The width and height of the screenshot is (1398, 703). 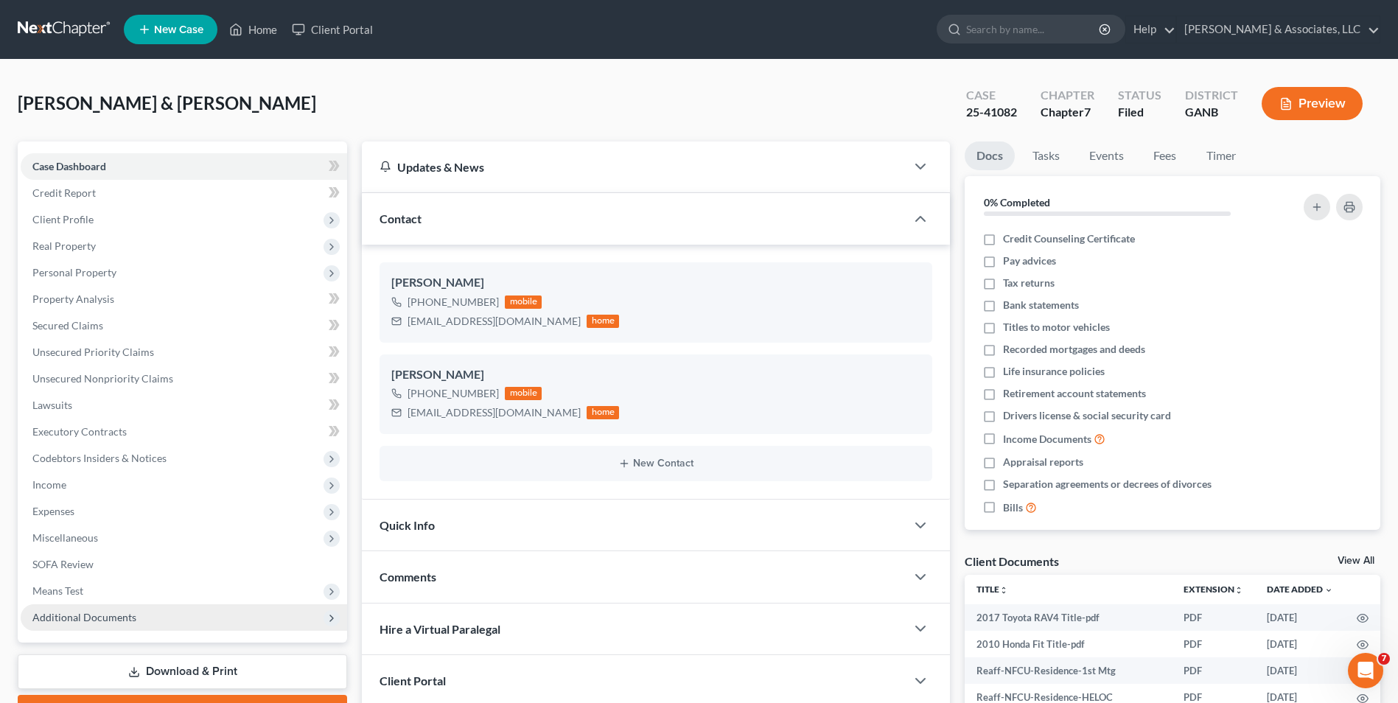 I want to click on span: Income, so click(x=49, y=484).